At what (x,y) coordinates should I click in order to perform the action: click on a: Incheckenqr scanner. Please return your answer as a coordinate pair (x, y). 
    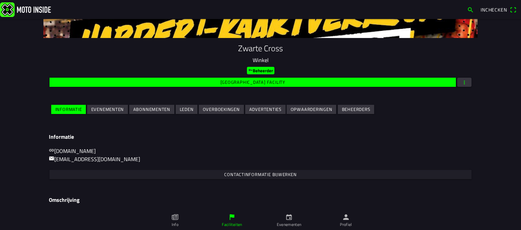
    Looking at the image, I should click on (499, 10).